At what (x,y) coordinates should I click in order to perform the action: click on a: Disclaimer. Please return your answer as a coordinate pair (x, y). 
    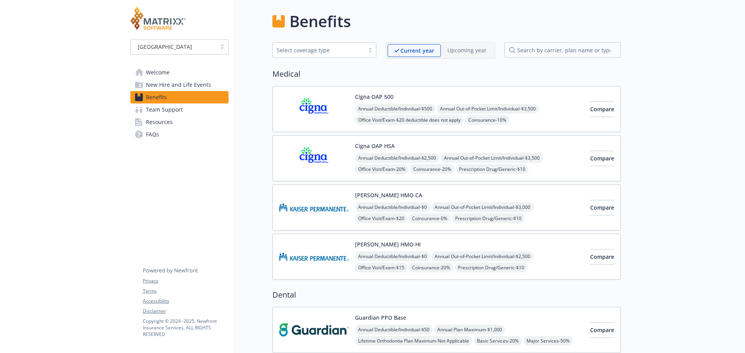
    Looking at the image, I should click on (185, 311).